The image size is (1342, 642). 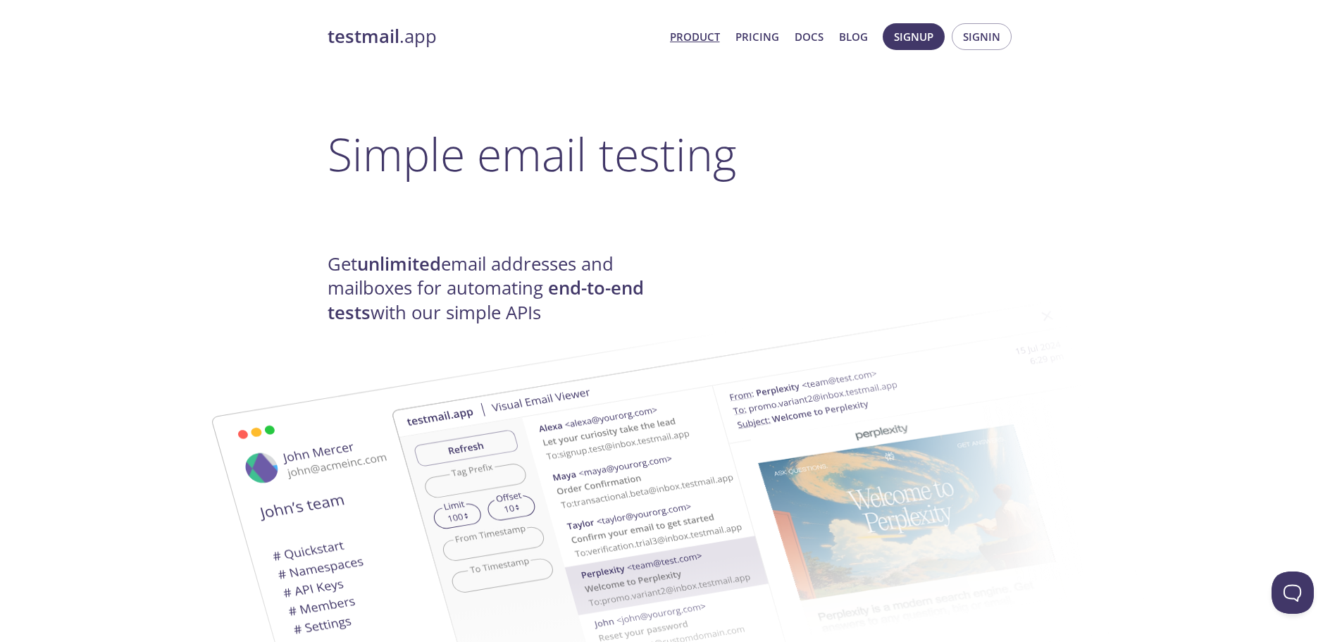 What do you see at coordinates (981, 37) in the screenshot?
I see `span: Signin` at bounding box center [981, 37].